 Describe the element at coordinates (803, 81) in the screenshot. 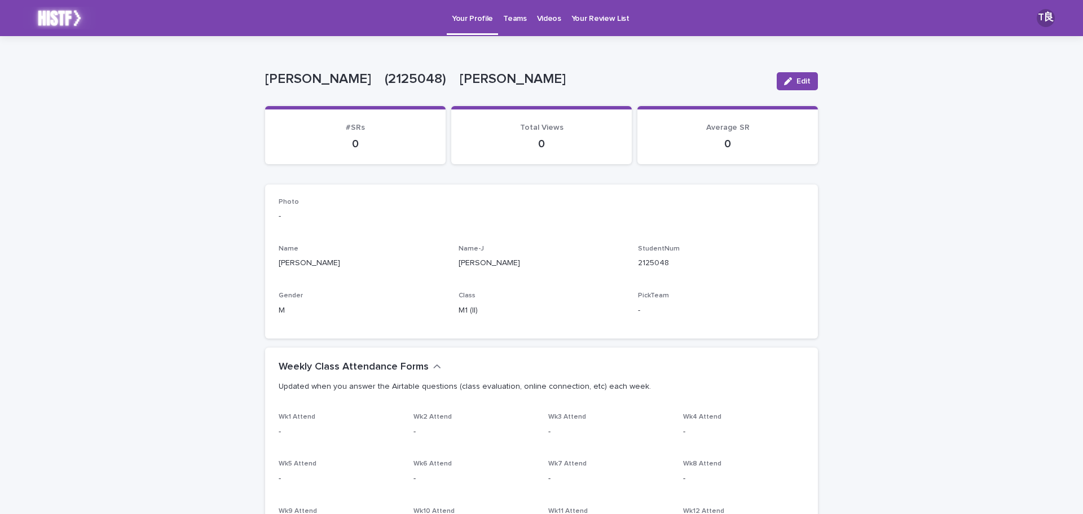

I see `span: Edit` at that location.